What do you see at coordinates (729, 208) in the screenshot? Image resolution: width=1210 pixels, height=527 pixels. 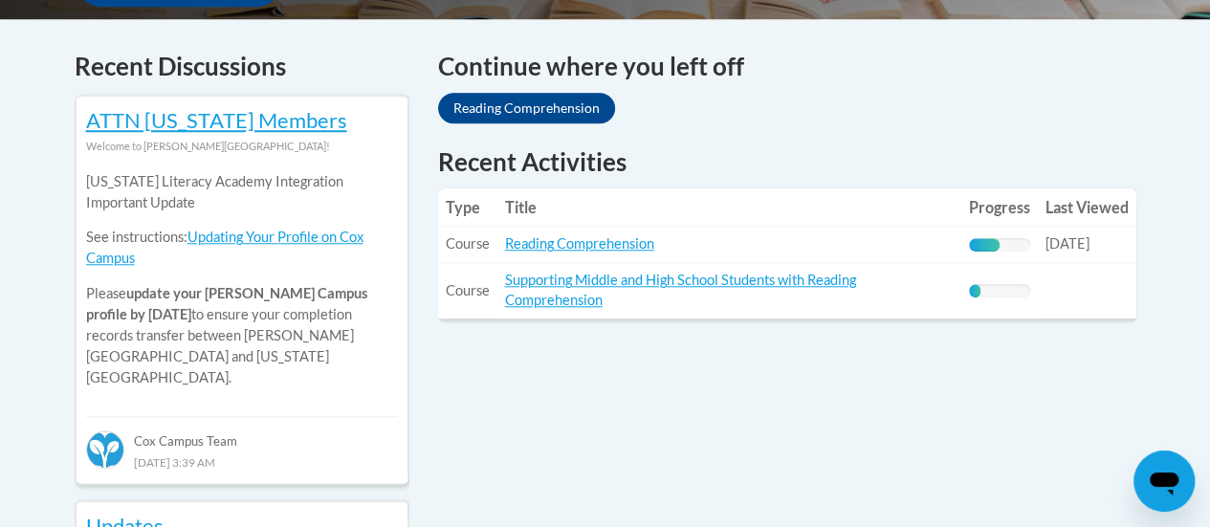 I see `th: Title` at bounding box center [729, 208].